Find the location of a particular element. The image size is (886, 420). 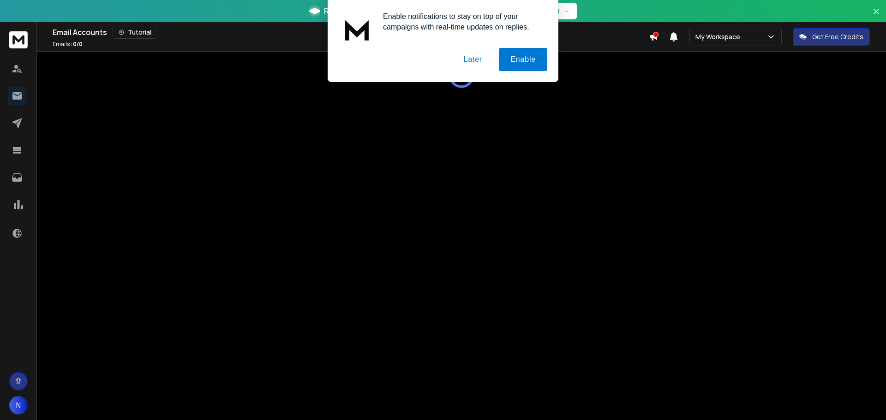

span: N is located at coordinates (18, 406).